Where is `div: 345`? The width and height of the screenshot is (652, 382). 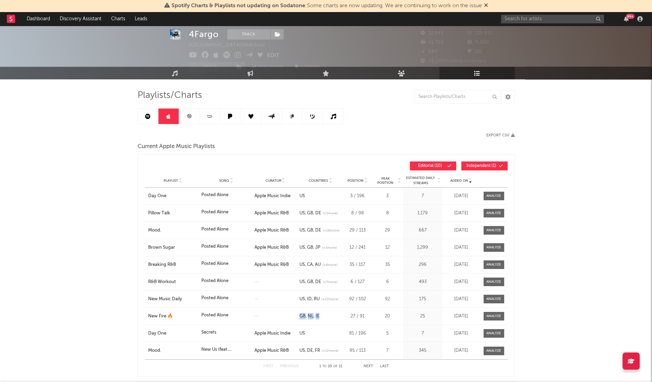 div: 345 is located at coordinates (423, 350).